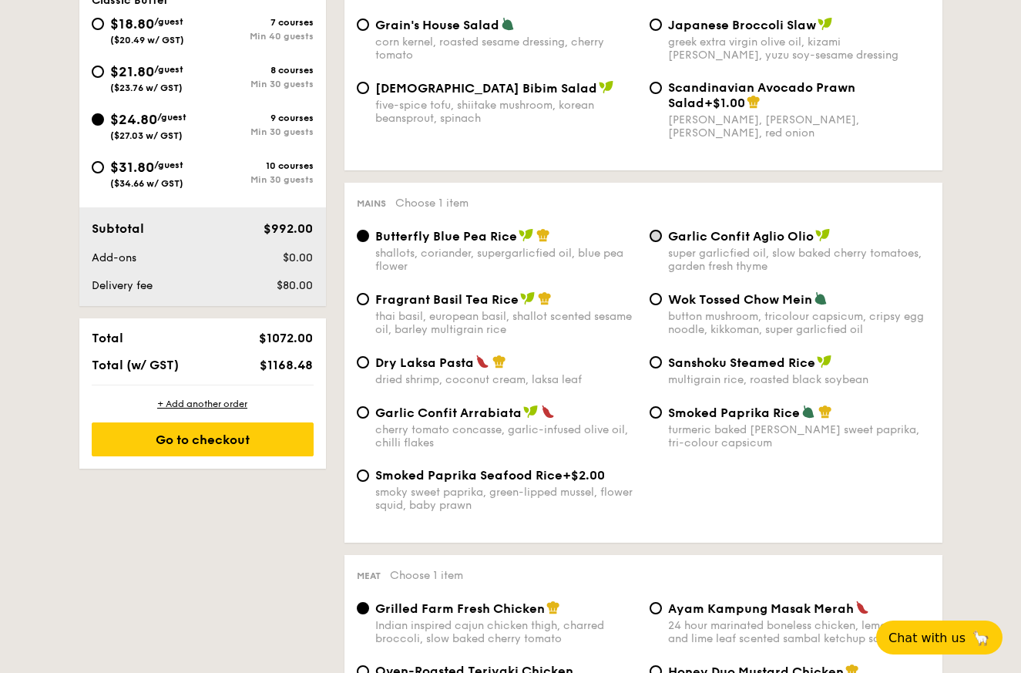 Image resolution: width=1021 pixels, height=673 pixels. Describe the element at coordinates (437, 25) in the screenshot. I see `span: Grain's House Salad` at that location.